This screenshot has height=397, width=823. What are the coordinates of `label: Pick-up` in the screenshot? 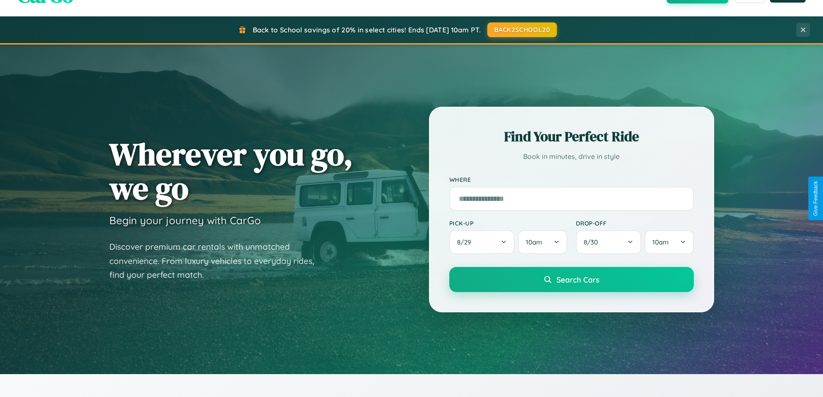 It's located at (508, 223).